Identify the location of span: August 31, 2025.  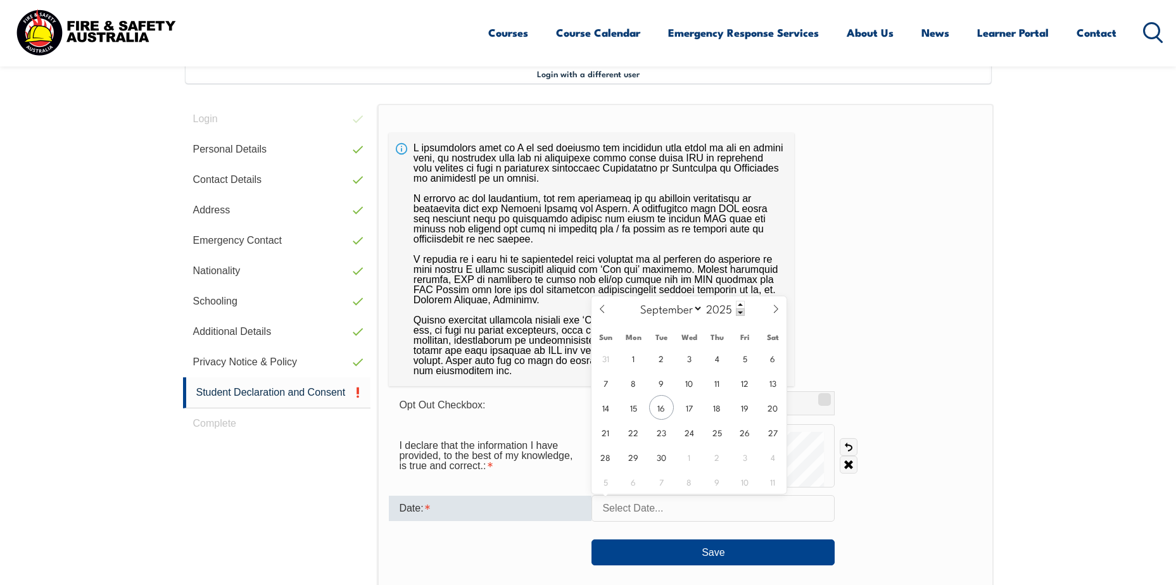
(606, 358).